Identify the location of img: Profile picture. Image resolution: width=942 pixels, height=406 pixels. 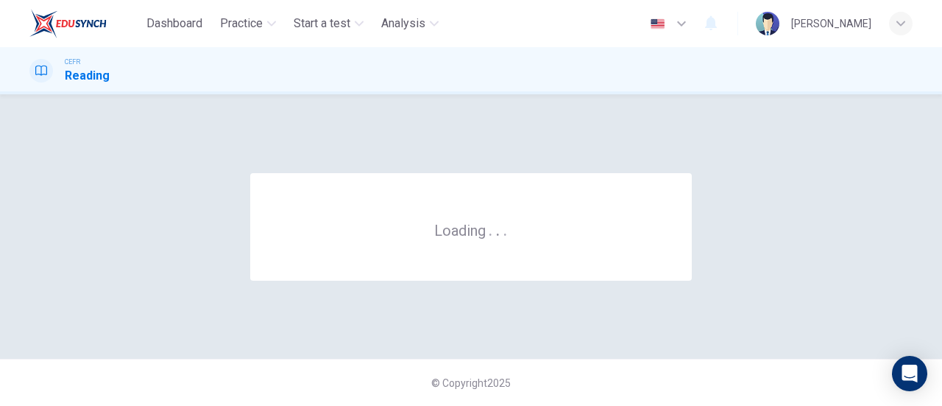
(768, 24).